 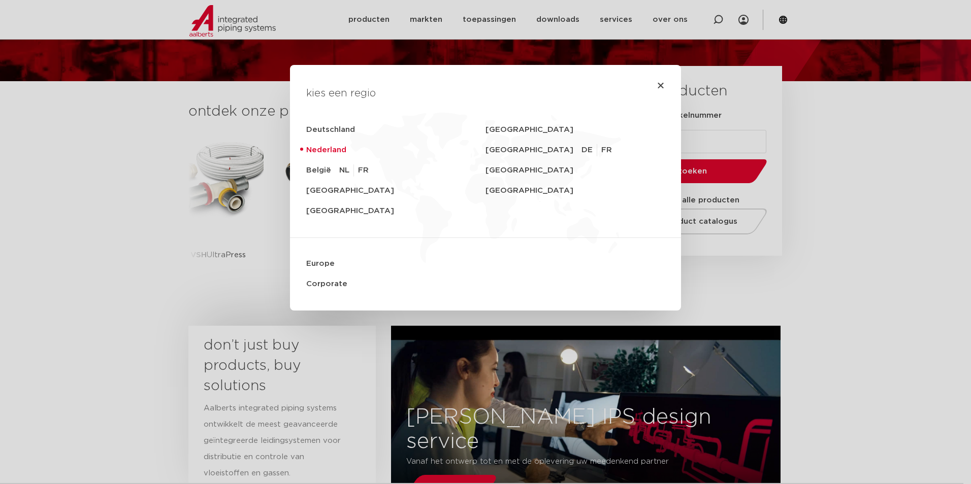 I want to click on a: DE, so click(x=589, y=150).